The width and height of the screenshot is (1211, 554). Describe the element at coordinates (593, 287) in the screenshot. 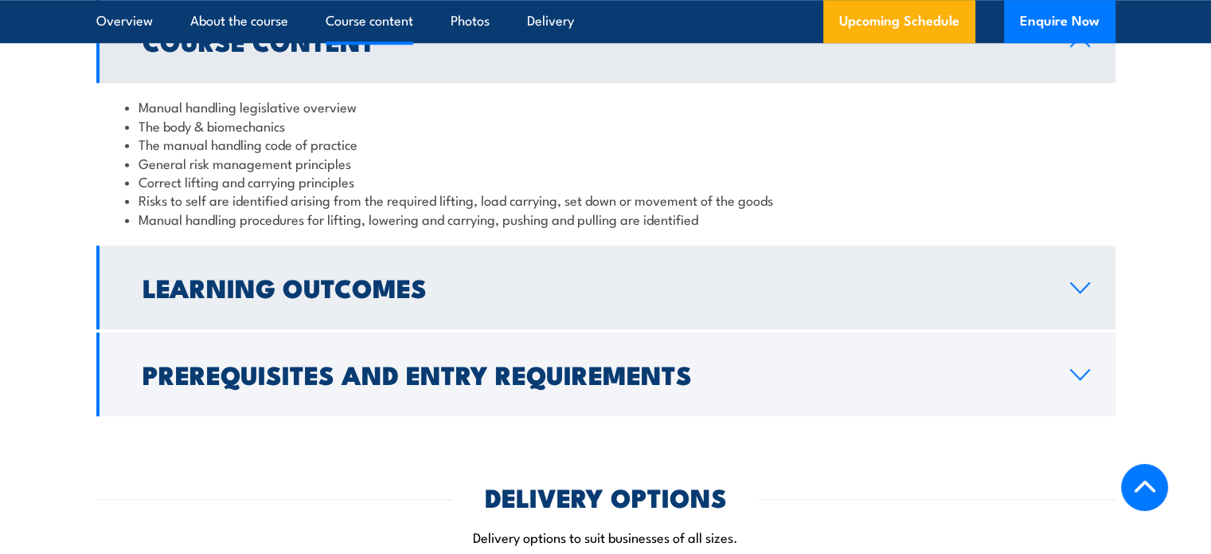

I see `h2: Learning Outcomes` at that location.